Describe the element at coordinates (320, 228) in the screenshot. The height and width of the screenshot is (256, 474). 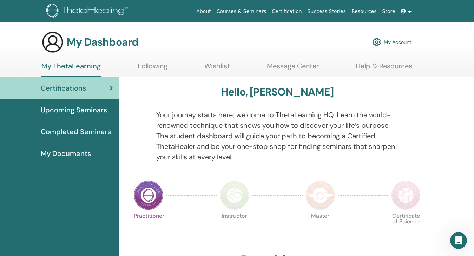
I see `p: Master` at that location.